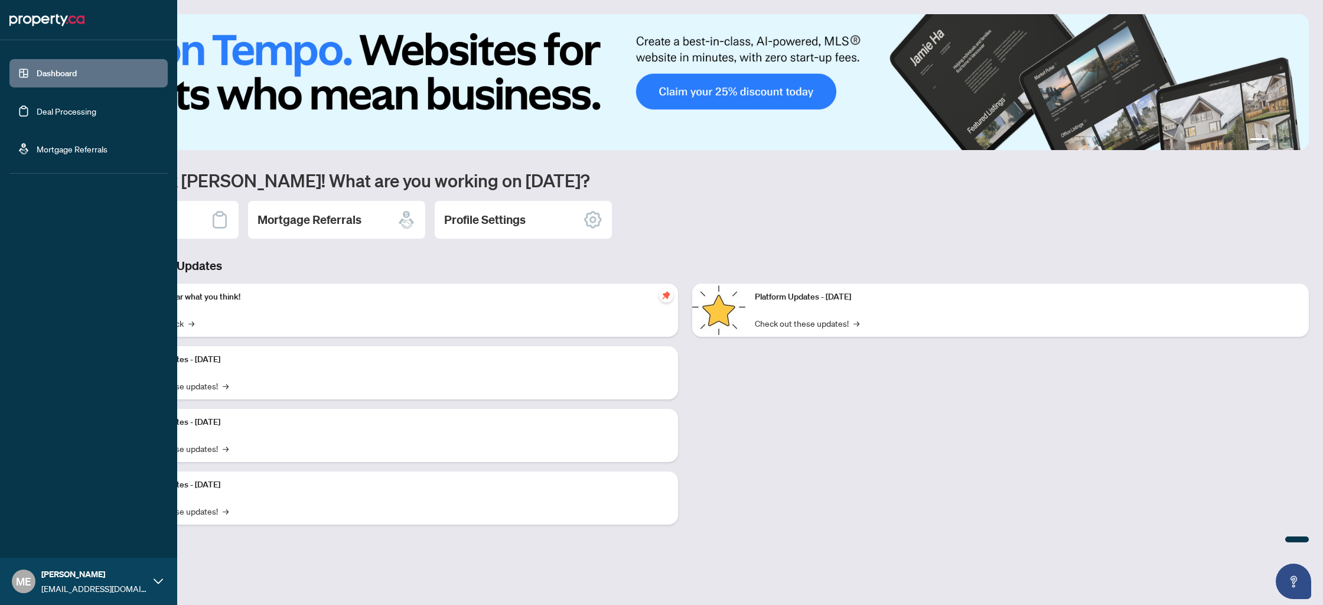  Describe the element at coordinates (485, 220) in the screenshot. I see `h2: Profile Settings` at that location.